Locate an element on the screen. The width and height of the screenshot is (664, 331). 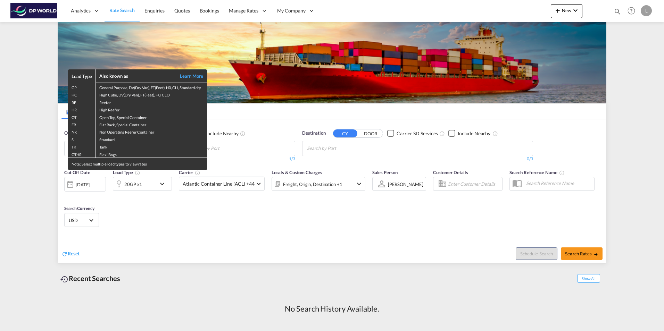
td: High Cube, DV(Dry Van), FT(Feet), H0, CLO is located at coordinates (151, 94).